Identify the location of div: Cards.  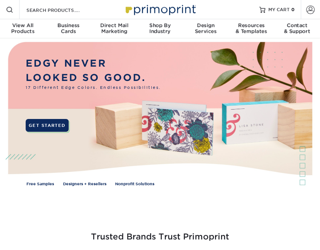
(68, 29).